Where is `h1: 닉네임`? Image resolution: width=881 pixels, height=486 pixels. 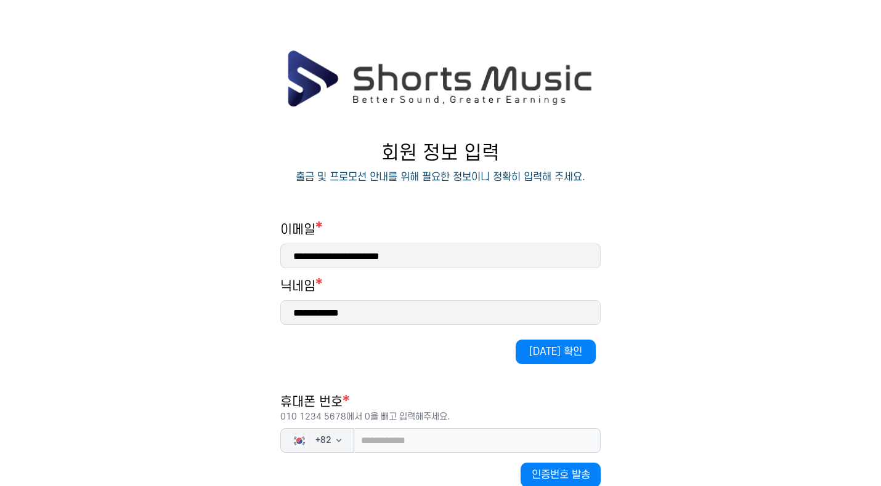
h1: 닉네임 is located at coordinates (297, 287).